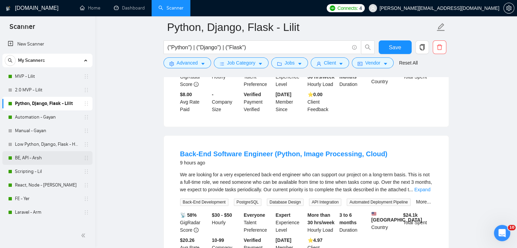 This screenshot has width=517, height=248. Describe the element at coordinates (290, 63) in the screenshot. I see `button: folderJobscaret-down` at that location.